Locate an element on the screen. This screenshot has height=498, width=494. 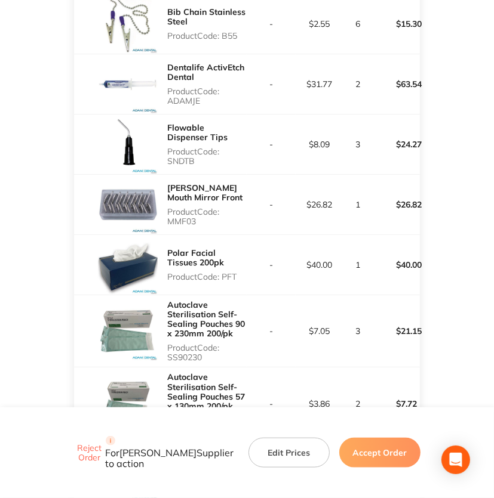
p: $31.77 is located at coordinates (319, 84).